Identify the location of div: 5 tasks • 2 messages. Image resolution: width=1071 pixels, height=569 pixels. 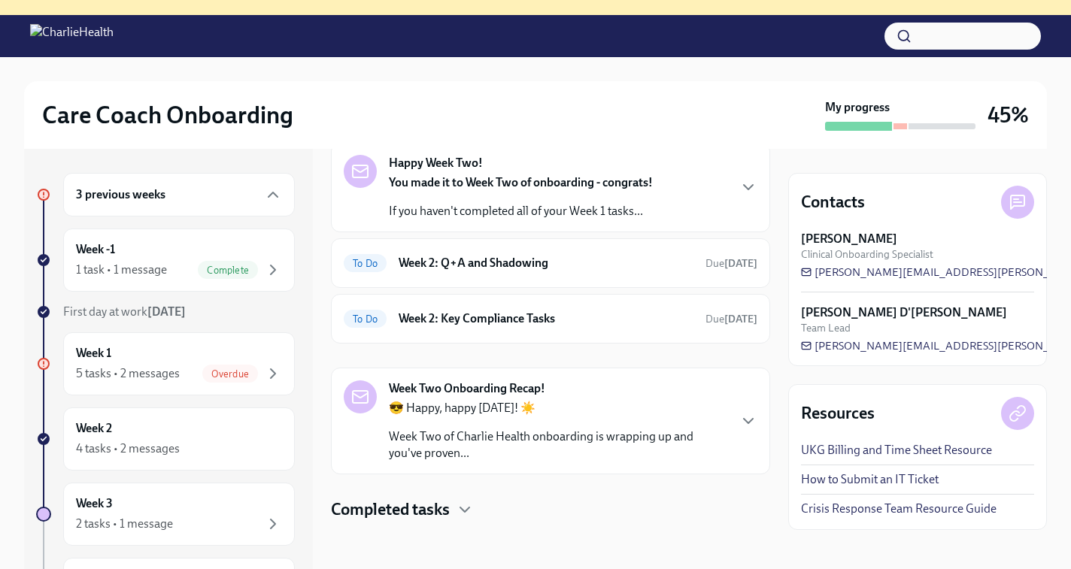
(128, 374).